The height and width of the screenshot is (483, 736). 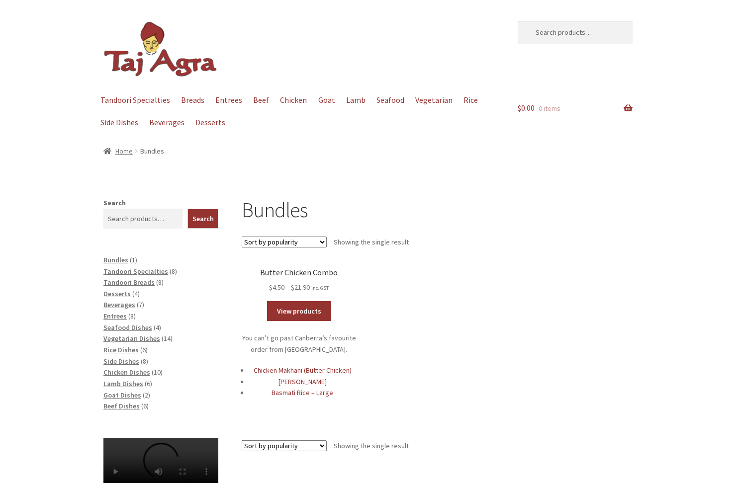 What do you see at coordinates (121, 350) in the screenshot?
I see `a: Rice Dishes` at bounding box center [121, 350].